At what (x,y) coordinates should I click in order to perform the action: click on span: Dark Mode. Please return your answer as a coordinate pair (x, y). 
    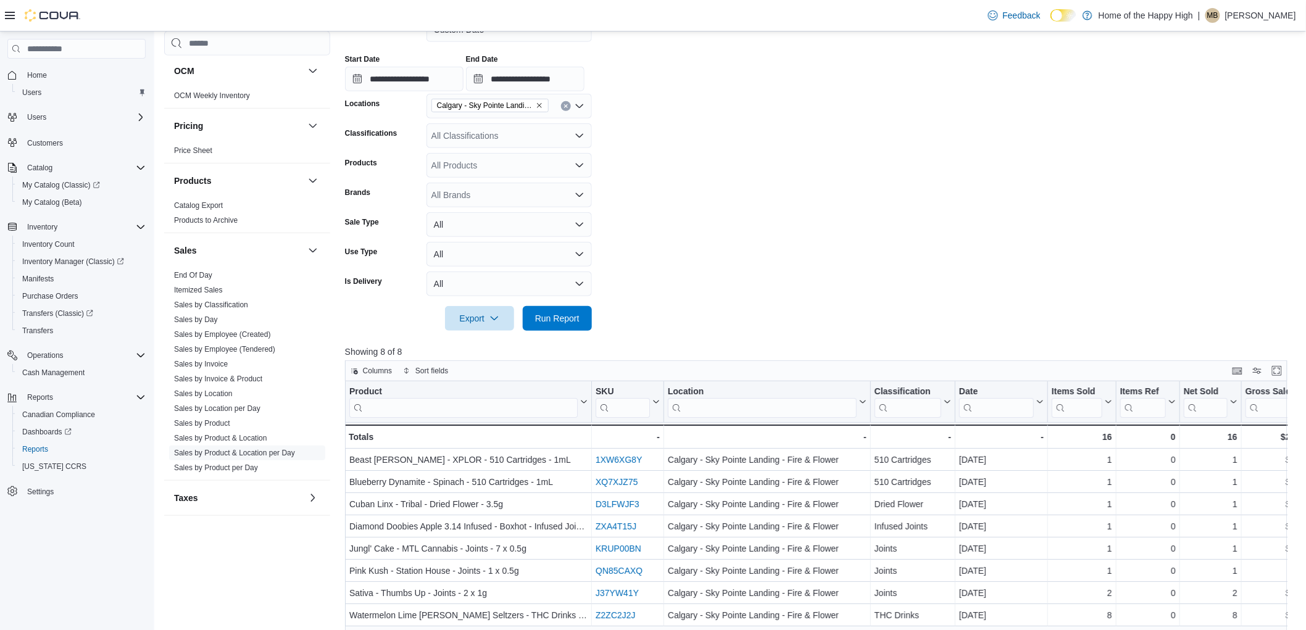
    Looking at the image, I should click on (1050, 22).